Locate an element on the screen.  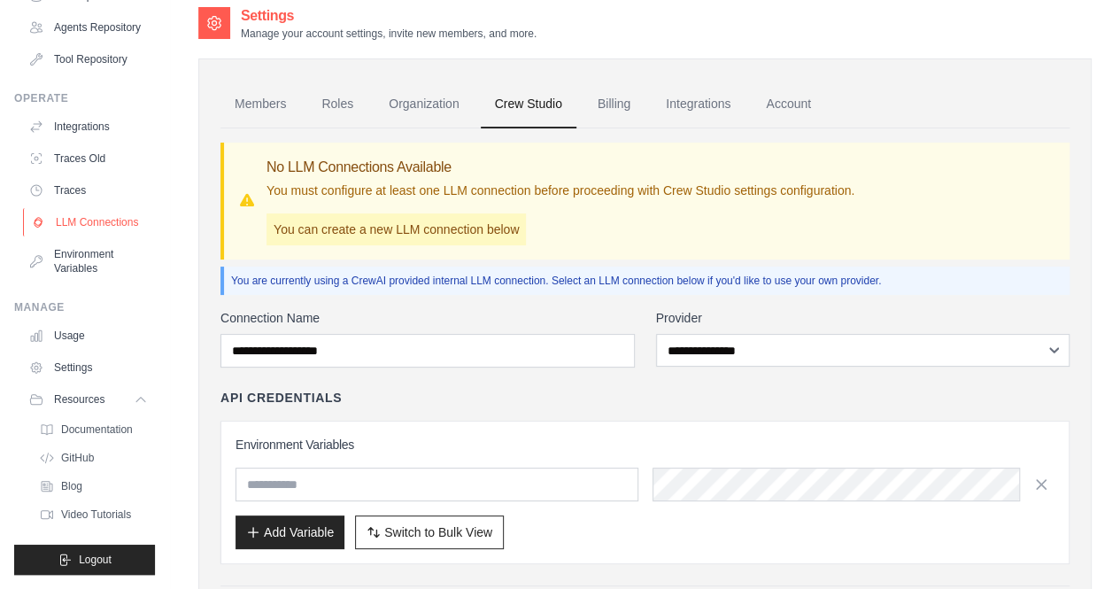
a: LLM Connections is located at coordinates (89, 222).